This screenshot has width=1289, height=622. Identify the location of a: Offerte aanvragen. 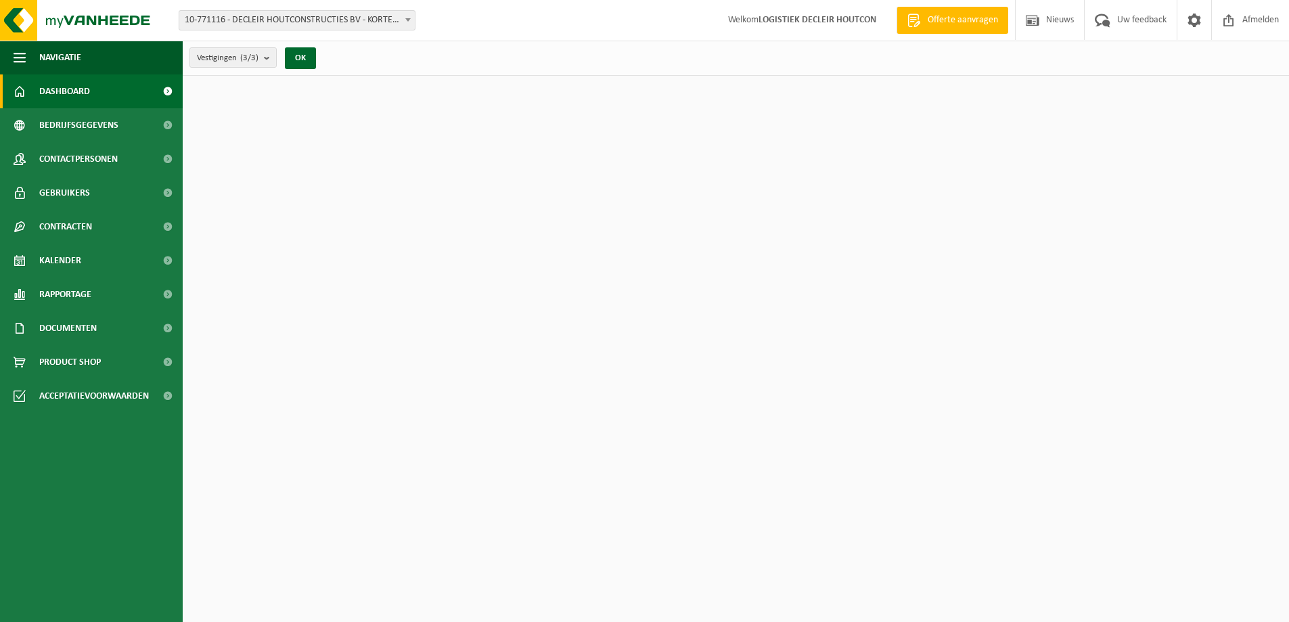
(952, 20).